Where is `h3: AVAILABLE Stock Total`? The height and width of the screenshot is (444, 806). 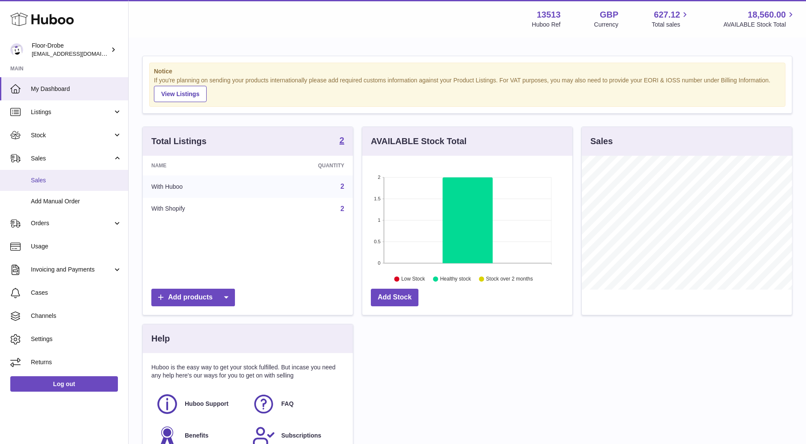 h3: AVAILABLE Stock Total is located at coordinates (418, 141).